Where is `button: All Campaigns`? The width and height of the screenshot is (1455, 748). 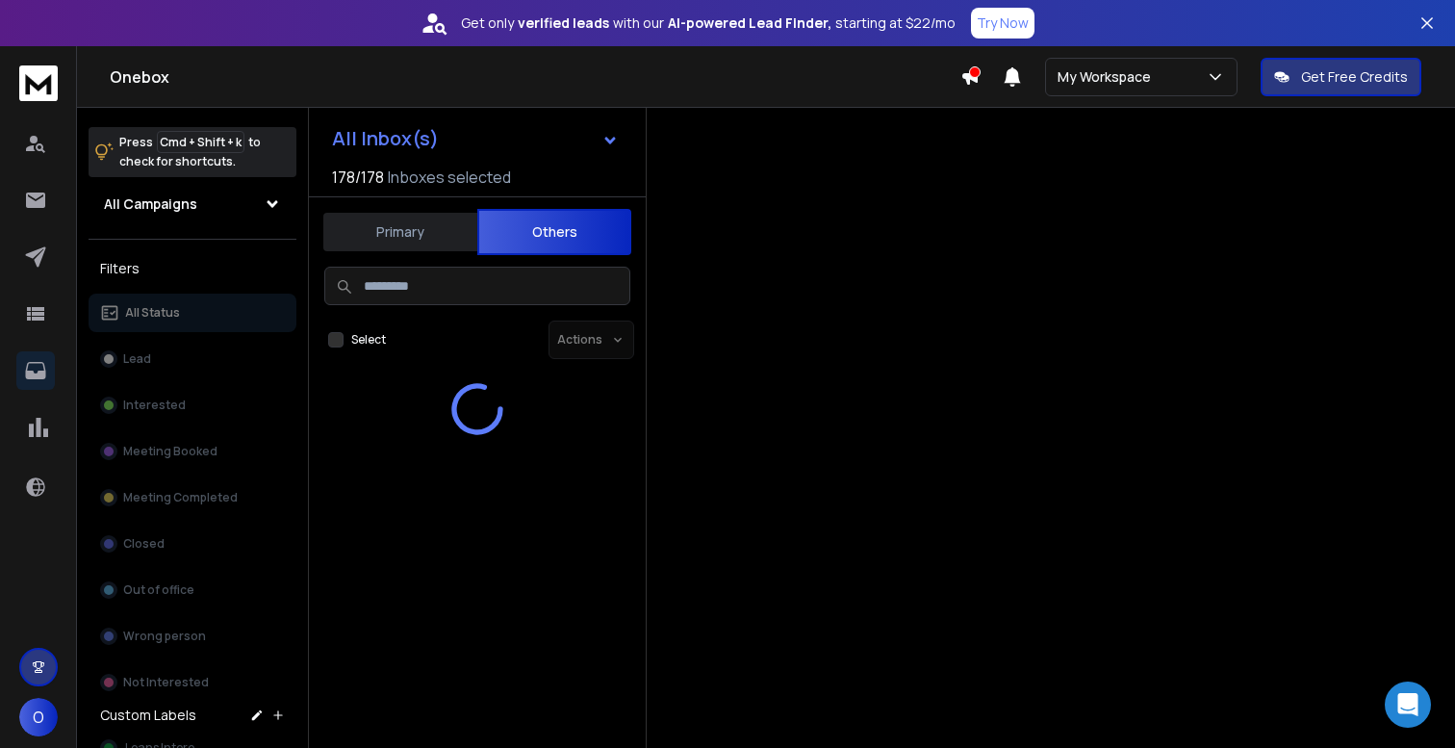 button: All Campaigns is located at coordinates (193, 204).